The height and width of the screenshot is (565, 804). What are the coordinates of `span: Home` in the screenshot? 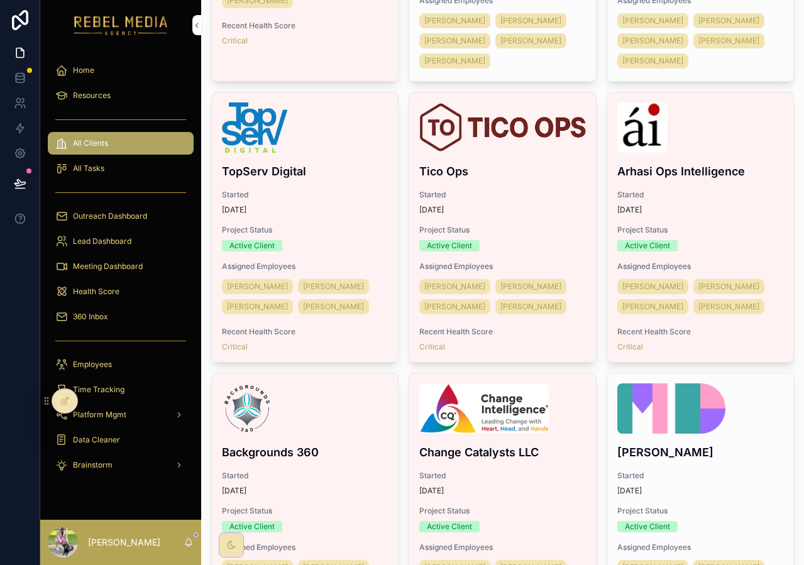 It's located at (84, 70).